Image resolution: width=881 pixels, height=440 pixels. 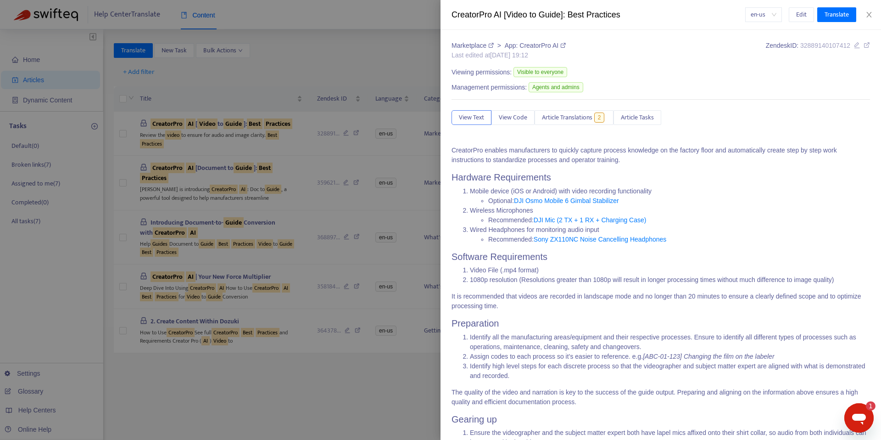 What do you see at coordinates (599, 15) in the screenshot?
I see `div: CreatorPro AI [Video to Guide]: Best Practices` at bounding box center [599, 15].